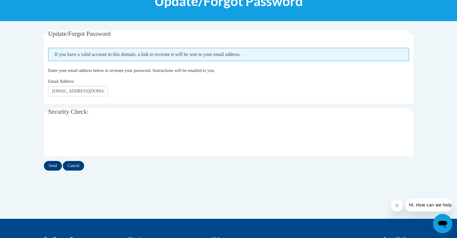  I want to click on input: Cancel, so click(73, 166).